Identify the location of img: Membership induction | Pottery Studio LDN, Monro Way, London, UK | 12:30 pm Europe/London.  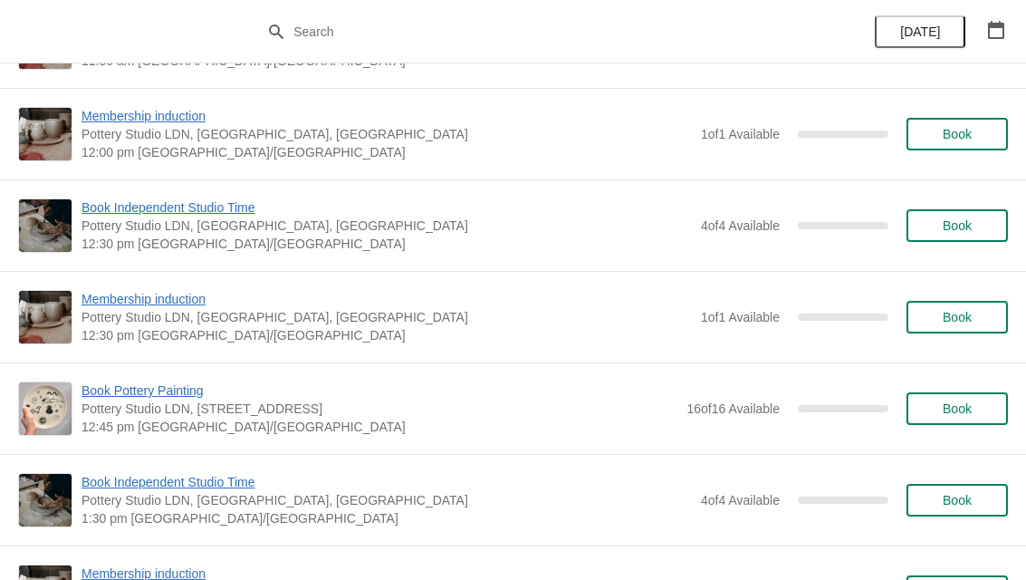
(45, 317).